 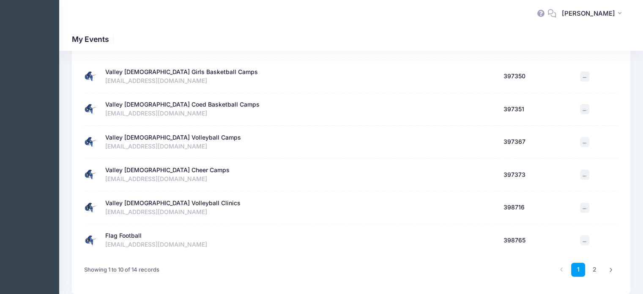 I want to click on td: 397367, so click(x=537, y=142).